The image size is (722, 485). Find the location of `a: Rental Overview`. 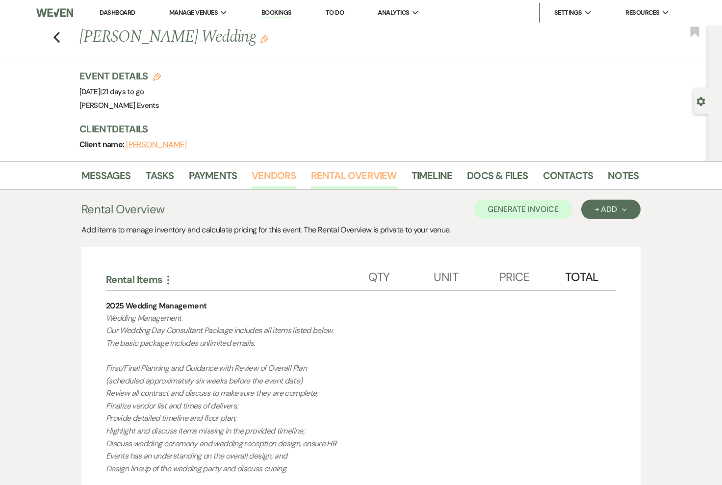

a: Rental Overview is located at coordinates (354, 179).